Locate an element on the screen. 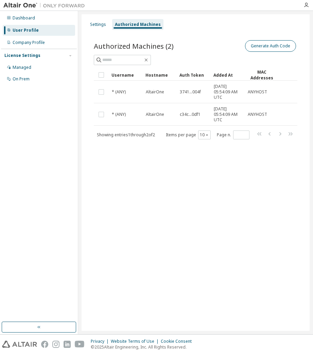  div: Company Profile is located at coordinates (29, 43).